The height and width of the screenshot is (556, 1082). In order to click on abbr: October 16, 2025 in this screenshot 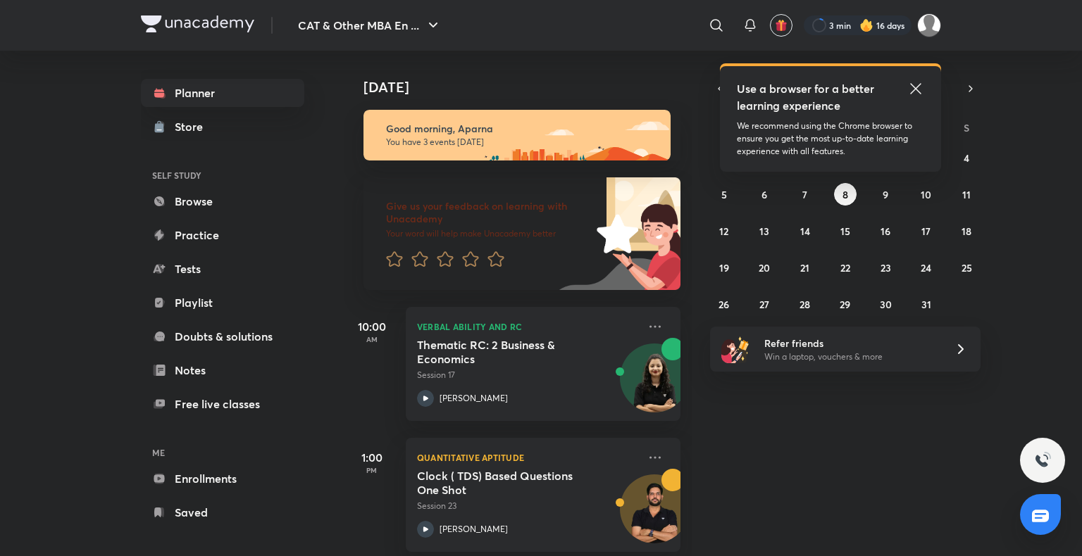, I will do `click(885, 231)`.